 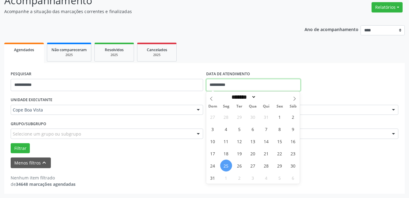 I want to click on span: Julho 31, 2025, so click(x=266, y=117).